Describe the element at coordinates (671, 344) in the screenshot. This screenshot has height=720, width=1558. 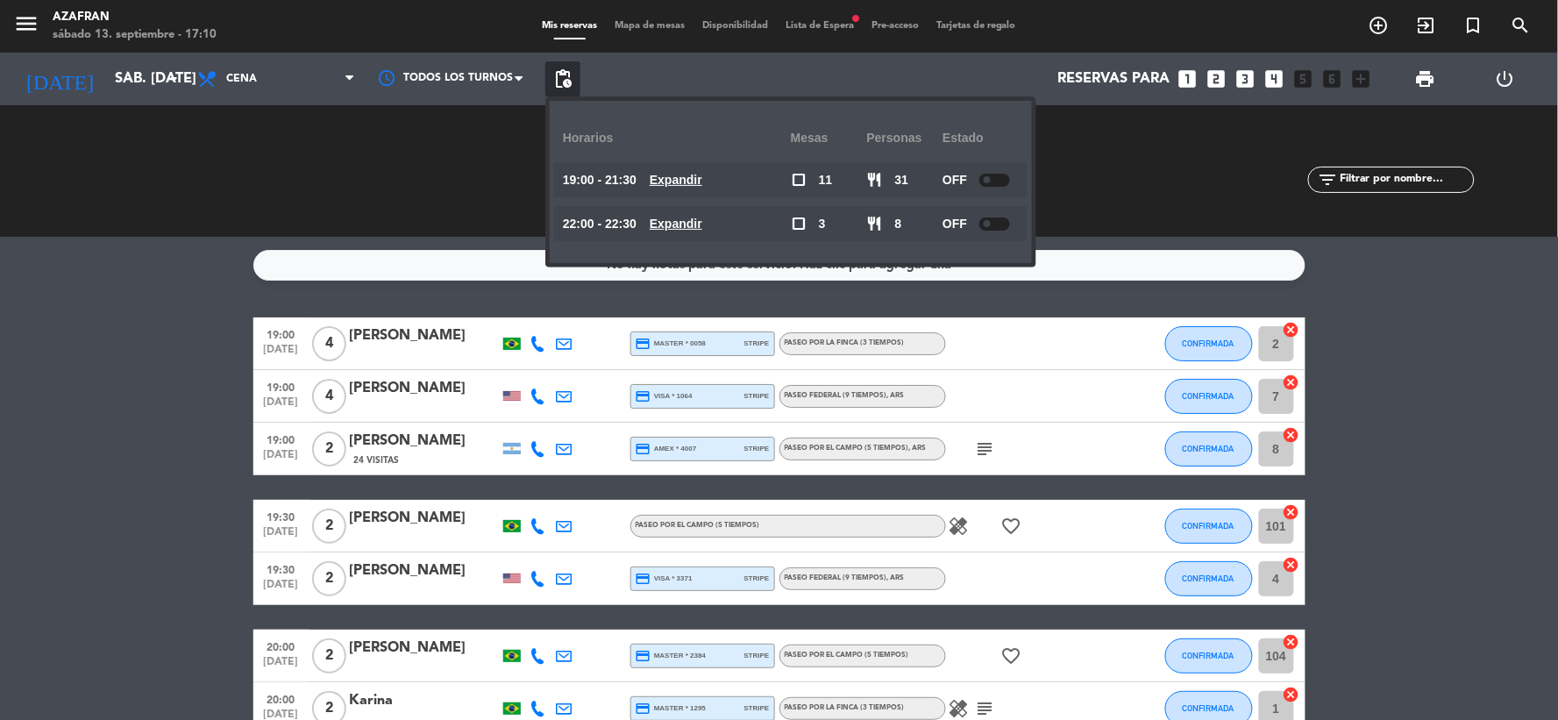
I see `span: master * 0058` at that location.